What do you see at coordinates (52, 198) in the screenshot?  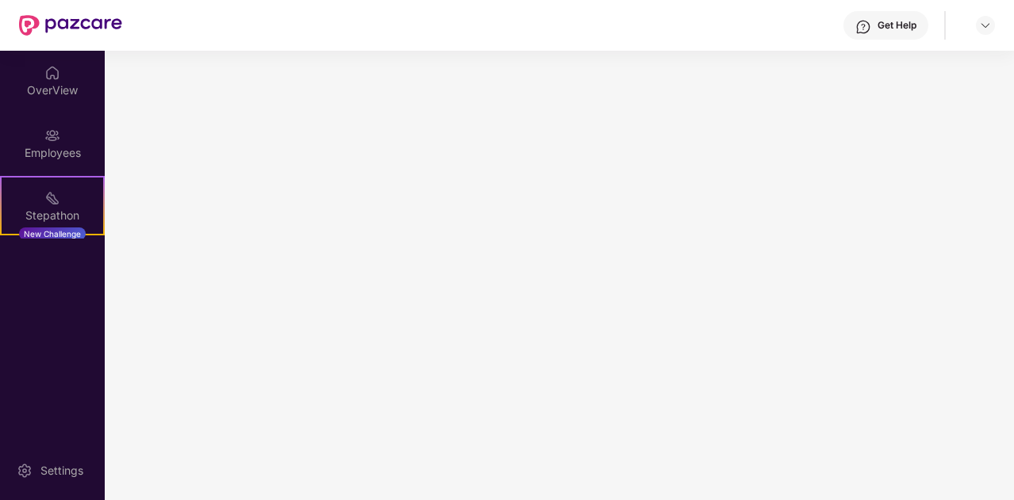 I see `img: svg+xml;base64,PHN2ZyB4bWxucz0iaHR0cDovL3d3dy53My5vcmcvMjAwMC9zdmciIHdpZHRoPSIyMSIgaGVpZ2h0PSIyMC...` at bounding box center [52, 198].